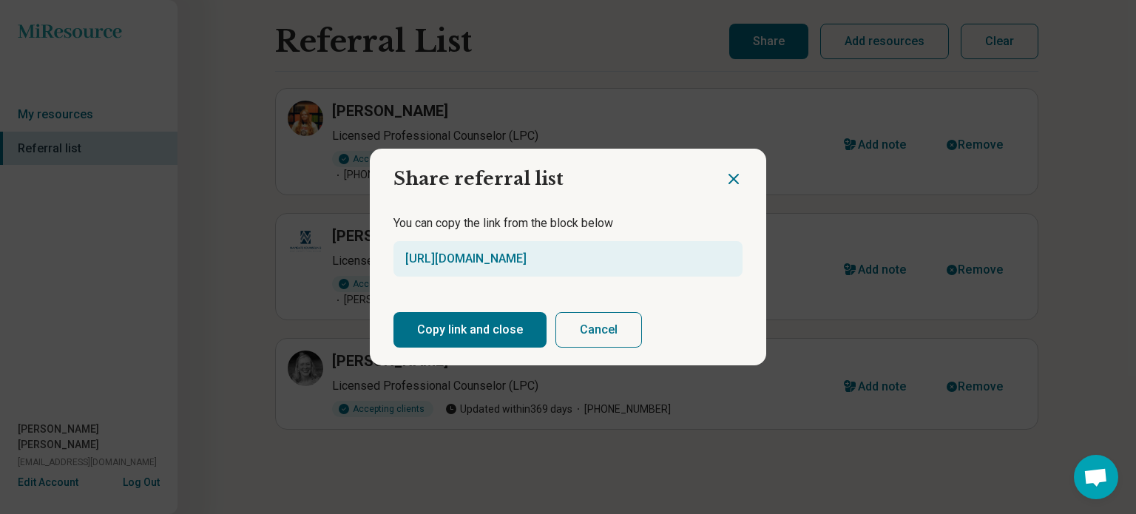  What do you see at coordinates (470, 330) in the screenshot?
I see `button: Copy link and close` at bounding box center [470, 330].